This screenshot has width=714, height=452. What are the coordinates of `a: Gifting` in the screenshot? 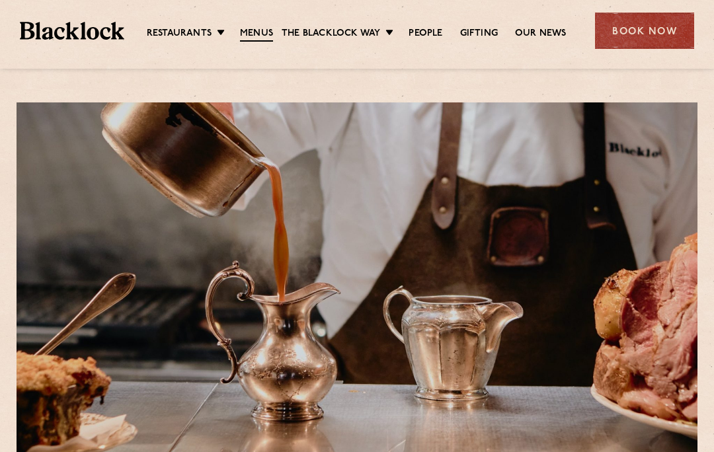 It's located at (478, 34).